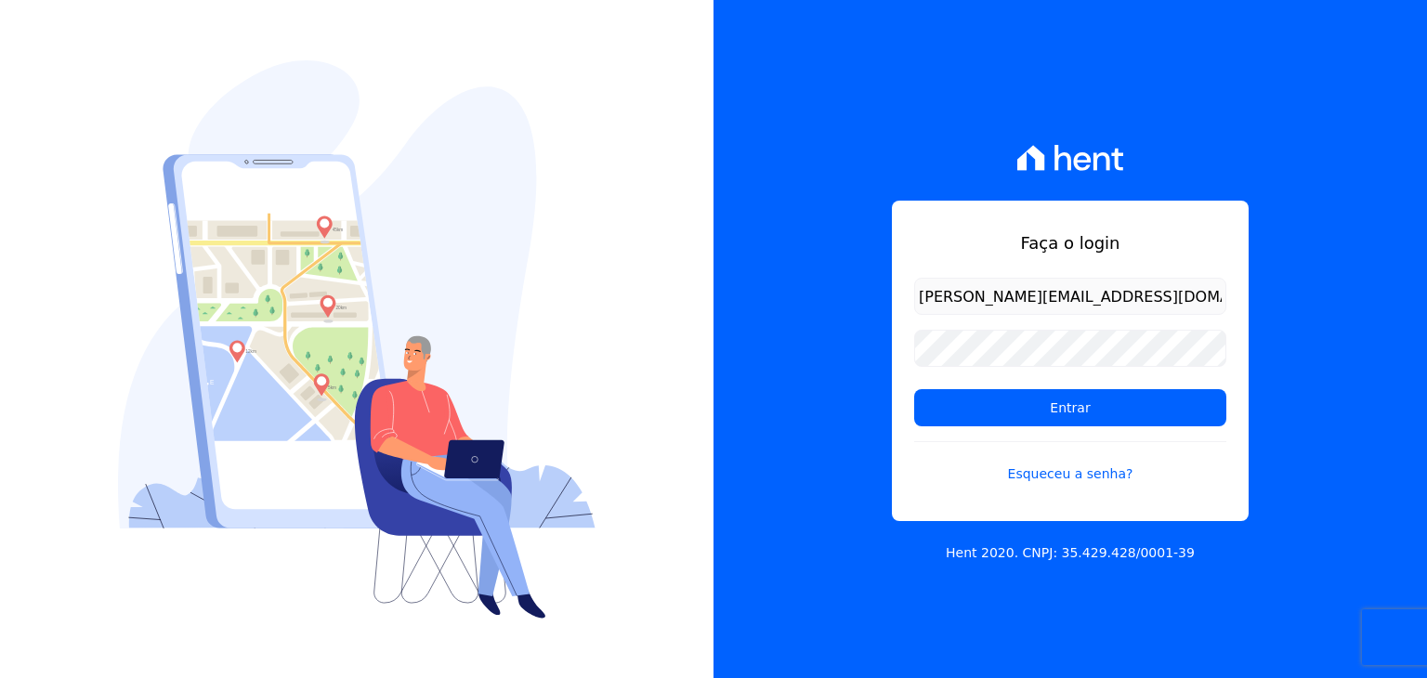 The height and width of the screenshot is (678, 1427). Describe the element at coordinates (1070, 296) in the screenshot. I see `input: Email` at that location.